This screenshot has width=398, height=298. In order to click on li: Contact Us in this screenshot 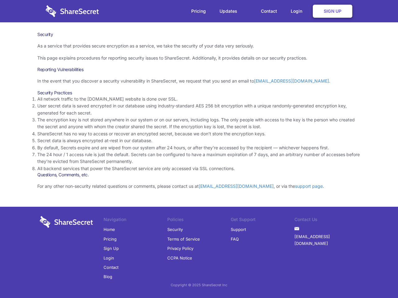, I will do `click(326, 221)`.